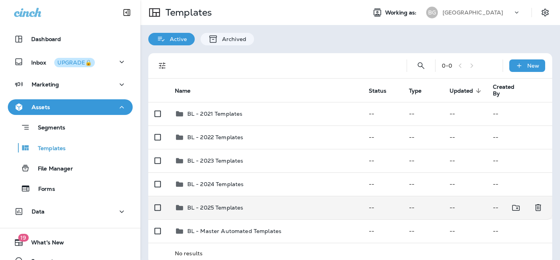  What do you see at coordinates (216, 161) in the screenshot?
I see `p: BL - 2023 Templates` at bounding box center [216, 161].